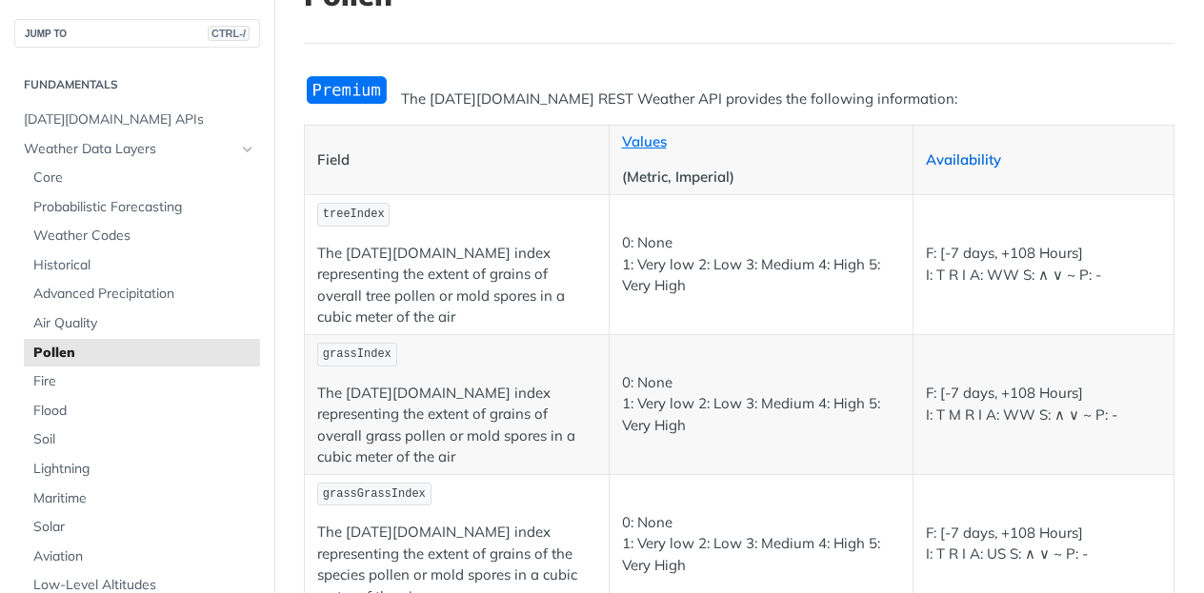 This screenshot has height=593, width=1204. What do you see at coordinates (142, 178) in the screenshot?
I see `a: Core` at bounding box center [142, 178].